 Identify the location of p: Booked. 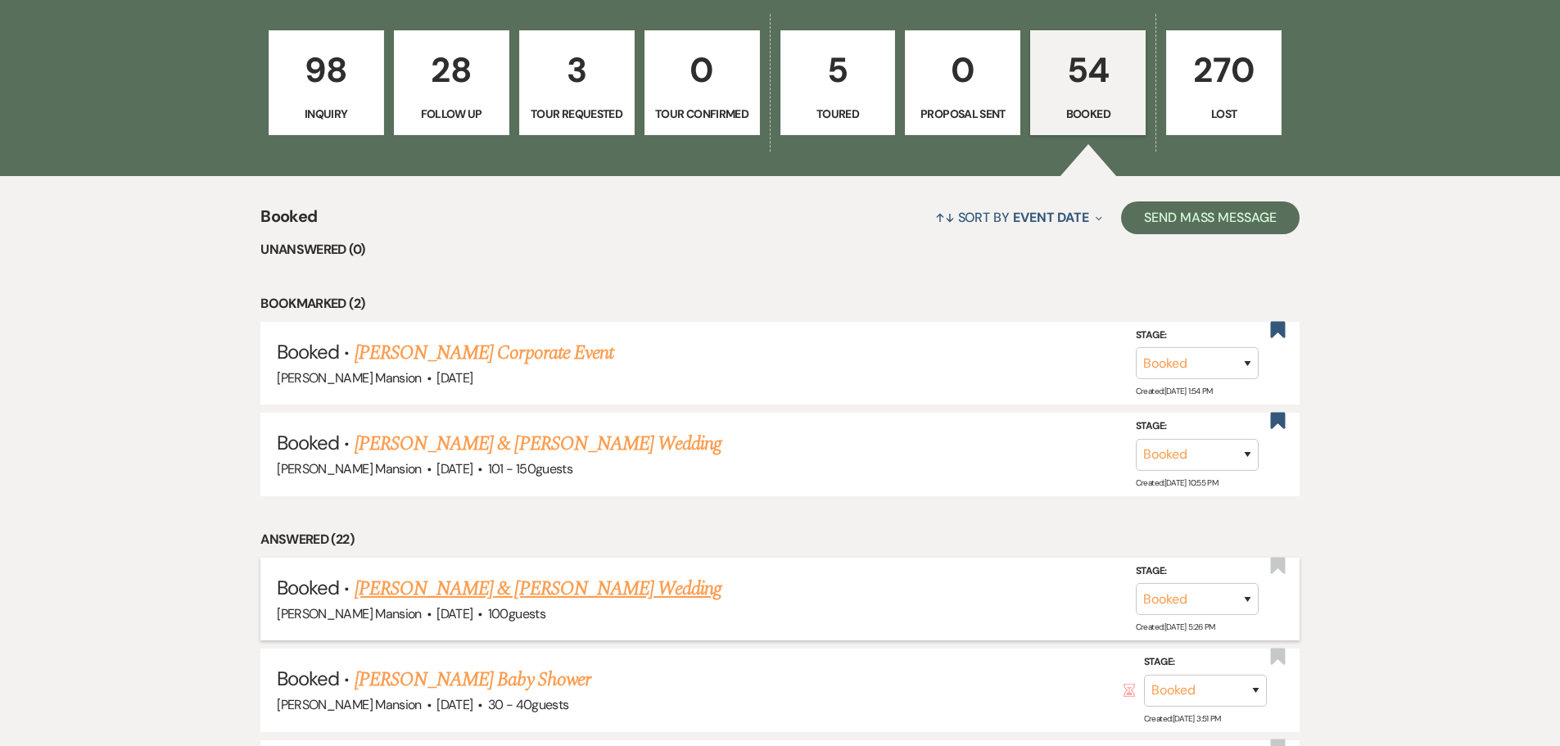
(1087, 114).